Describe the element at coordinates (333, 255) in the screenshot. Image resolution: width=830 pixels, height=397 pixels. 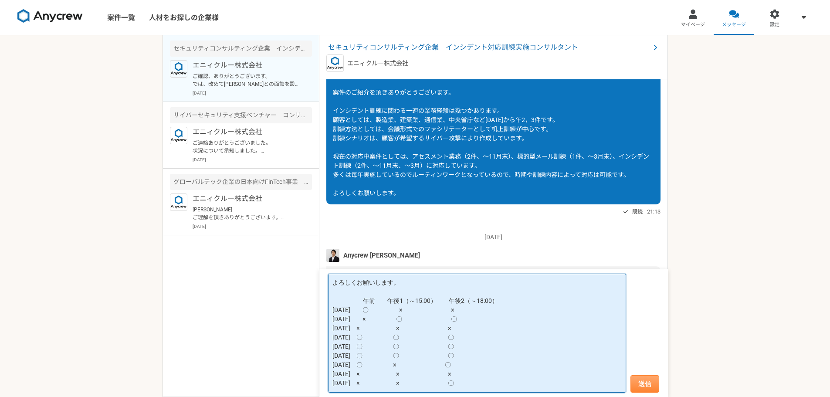
I see `img: MHYT8150_2.jpg` at that location.